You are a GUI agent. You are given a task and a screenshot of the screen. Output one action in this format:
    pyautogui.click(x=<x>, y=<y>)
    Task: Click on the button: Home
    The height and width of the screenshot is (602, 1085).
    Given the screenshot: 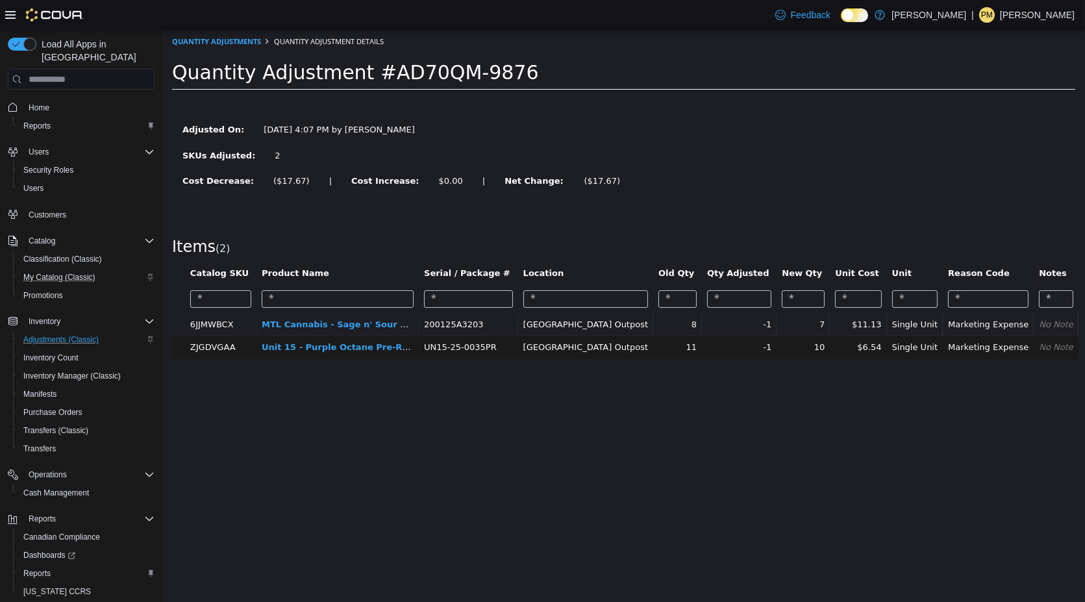 What is the action you would take?
    pyautogui.click(x=81, y=107)
    